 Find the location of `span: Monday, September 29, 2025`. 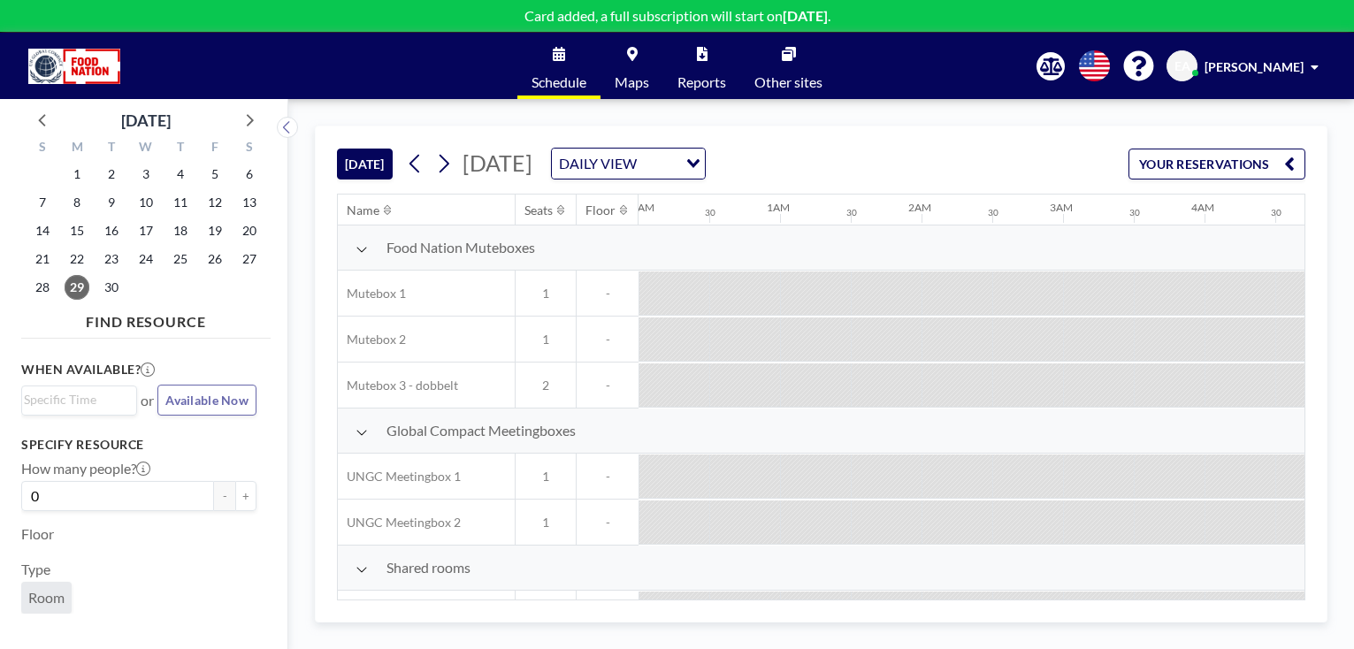

span: Monday, September 29, 2025 is located at coordinates (77, 287).